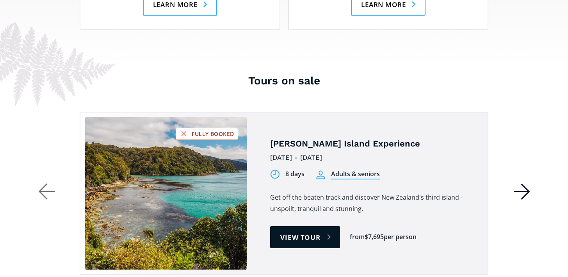  I want to click on h3: Tours on sale, so click(284, 80).